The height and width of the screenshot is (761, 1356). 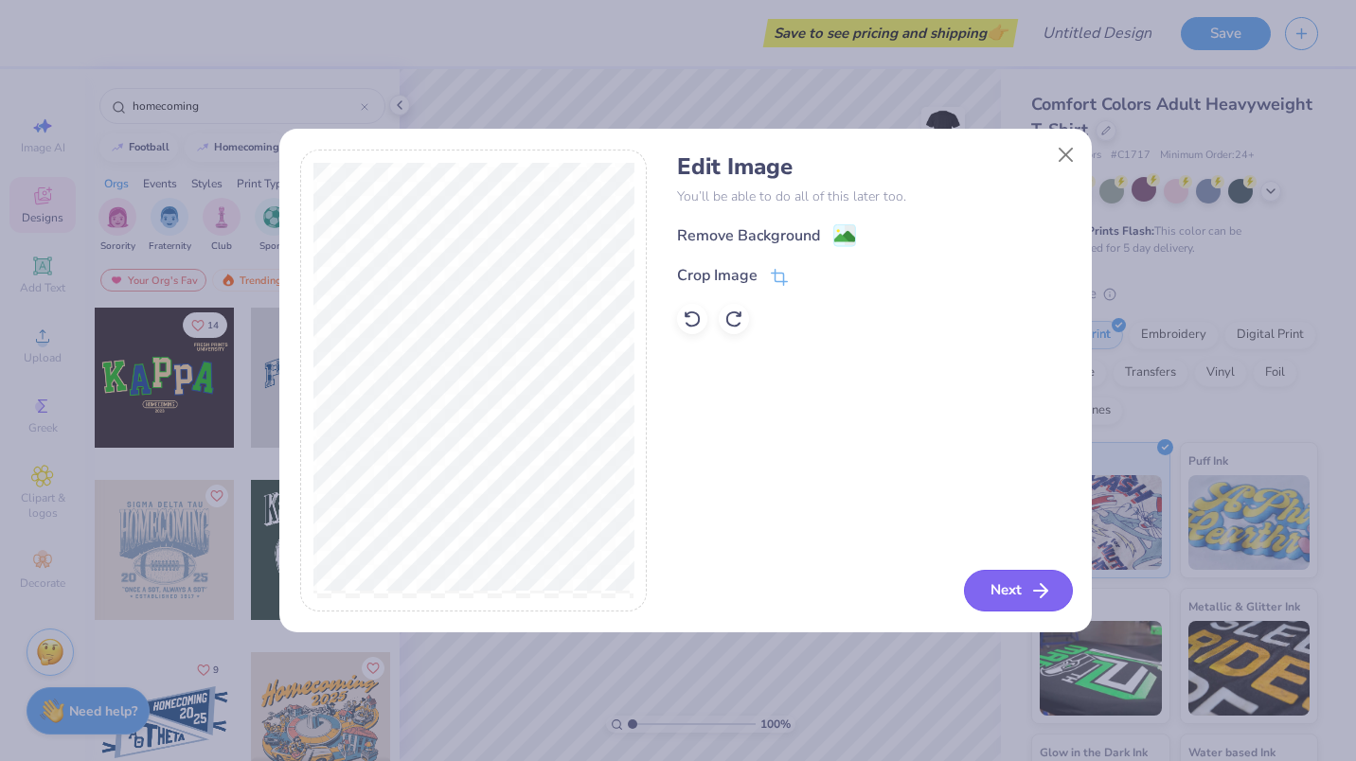 What do you see at coordinates (873, 167) in the screenshot?
I see `h4: Edit Image` at bounding box center [873, 167].